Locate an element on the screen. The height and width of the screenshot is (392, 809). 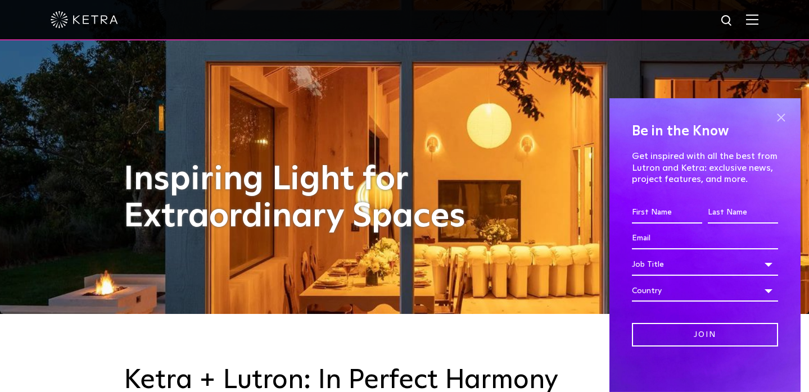
div: Job Title is located at coordinates (705, 265).